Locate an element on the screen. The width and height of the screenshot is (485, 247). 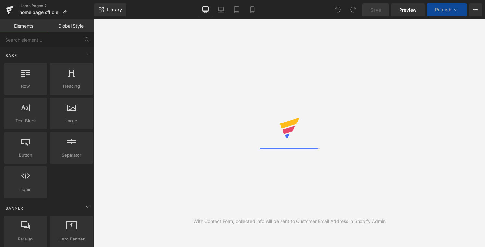
a: Global Style is located at coordinates (71, 26).